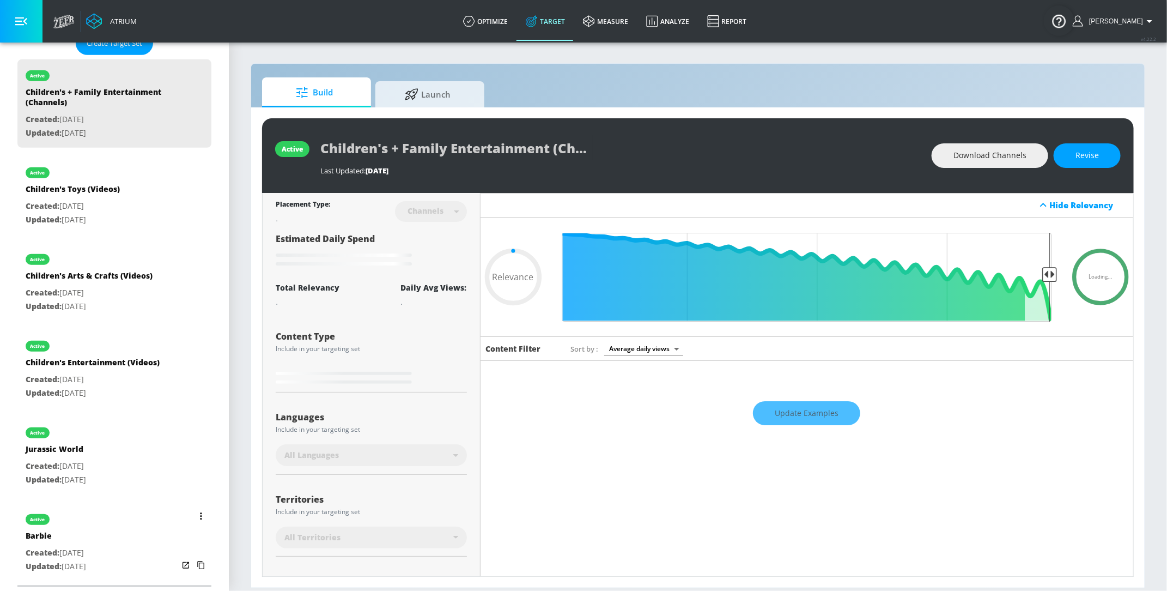  What do you see at coordinates (111, 21) in the screenshot?
I see `a: Atrium` at bounding box center [111, 21].